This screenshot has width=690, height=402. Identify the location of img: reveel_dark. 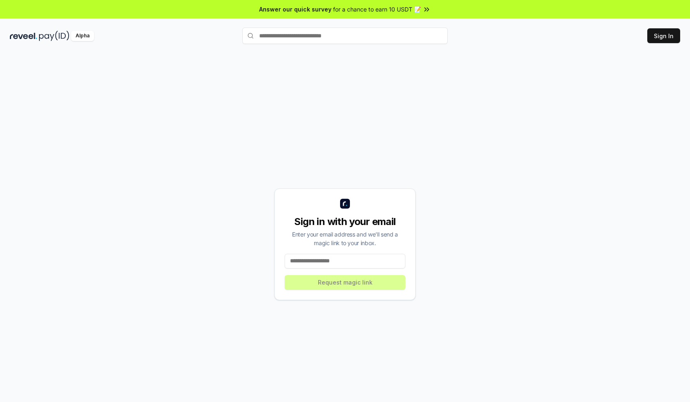
(23, 36).